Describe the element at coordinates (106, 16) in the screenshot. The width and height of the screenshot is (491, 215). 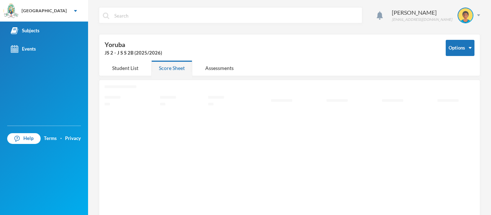
I see `img: search` at that location.